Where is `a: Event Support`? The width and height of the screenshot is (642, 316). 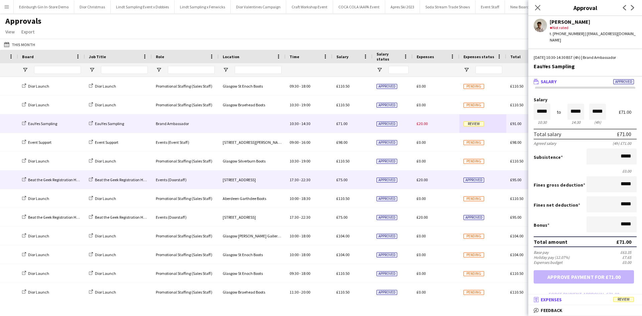 a: Event Support is located at coordinates (37, 142).